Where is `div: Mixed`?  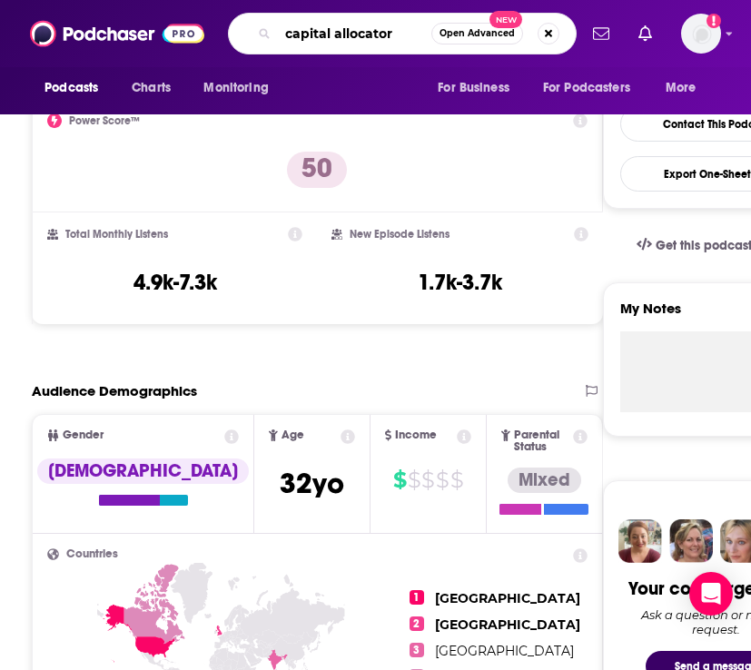
div: Mixed is located at coordinates (544, 480).